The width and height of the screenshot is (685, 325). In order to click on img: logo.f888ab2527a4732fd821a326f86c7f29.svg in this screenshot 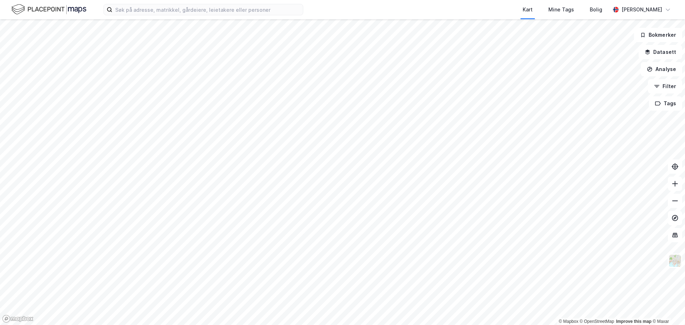, I will do `click(49, 9)`.